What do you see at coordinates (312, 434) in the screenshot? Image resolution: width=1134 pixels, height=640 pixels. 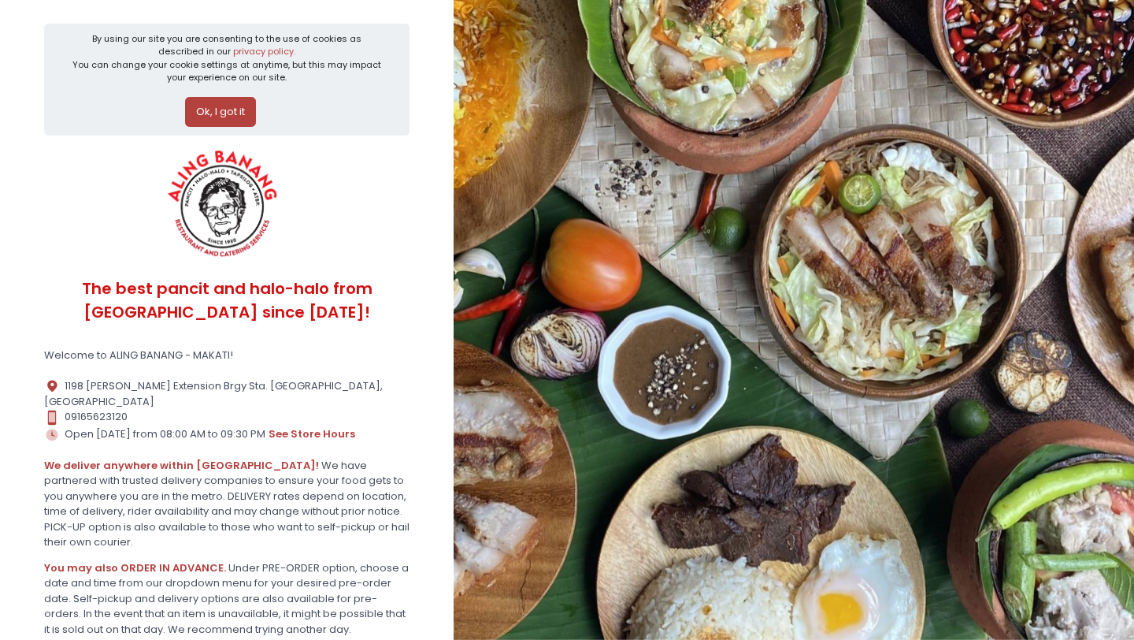 I see `button: see store hours` at bounding box center [312, 434].